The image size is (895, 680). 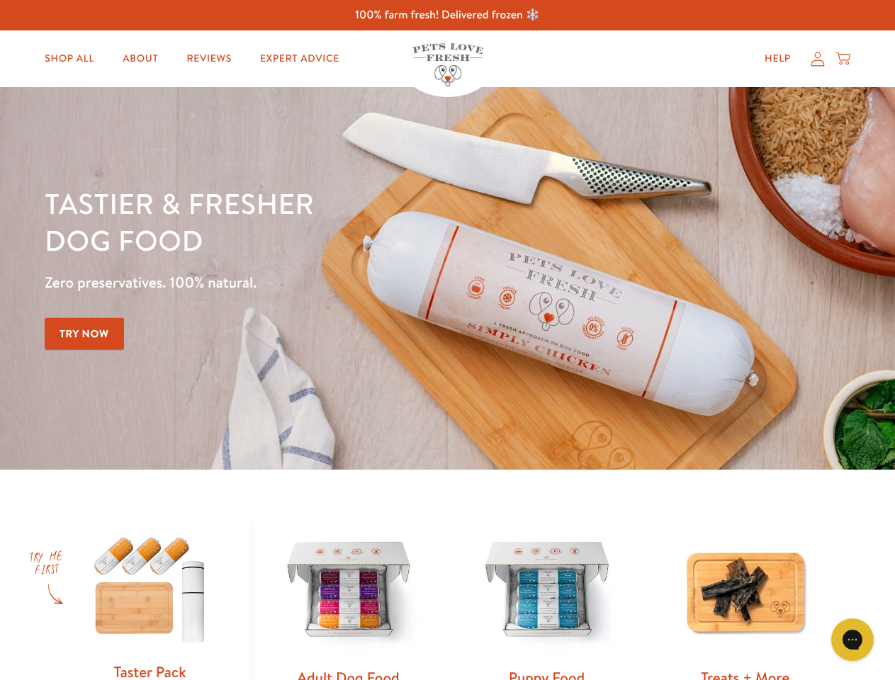 I want to click on a: Reviews, so click(x=208, y=59).